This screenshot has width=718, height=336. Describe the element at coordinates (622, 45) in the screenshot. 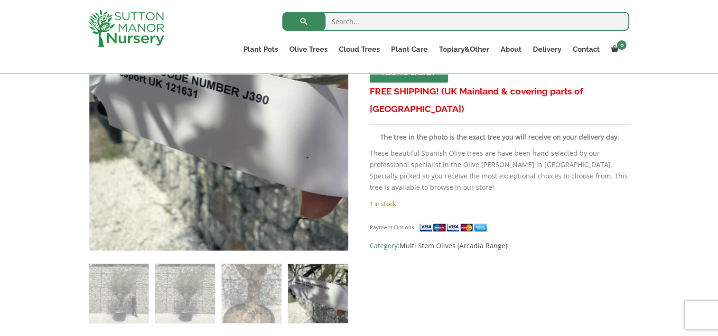

I see `span: 0` at that location.